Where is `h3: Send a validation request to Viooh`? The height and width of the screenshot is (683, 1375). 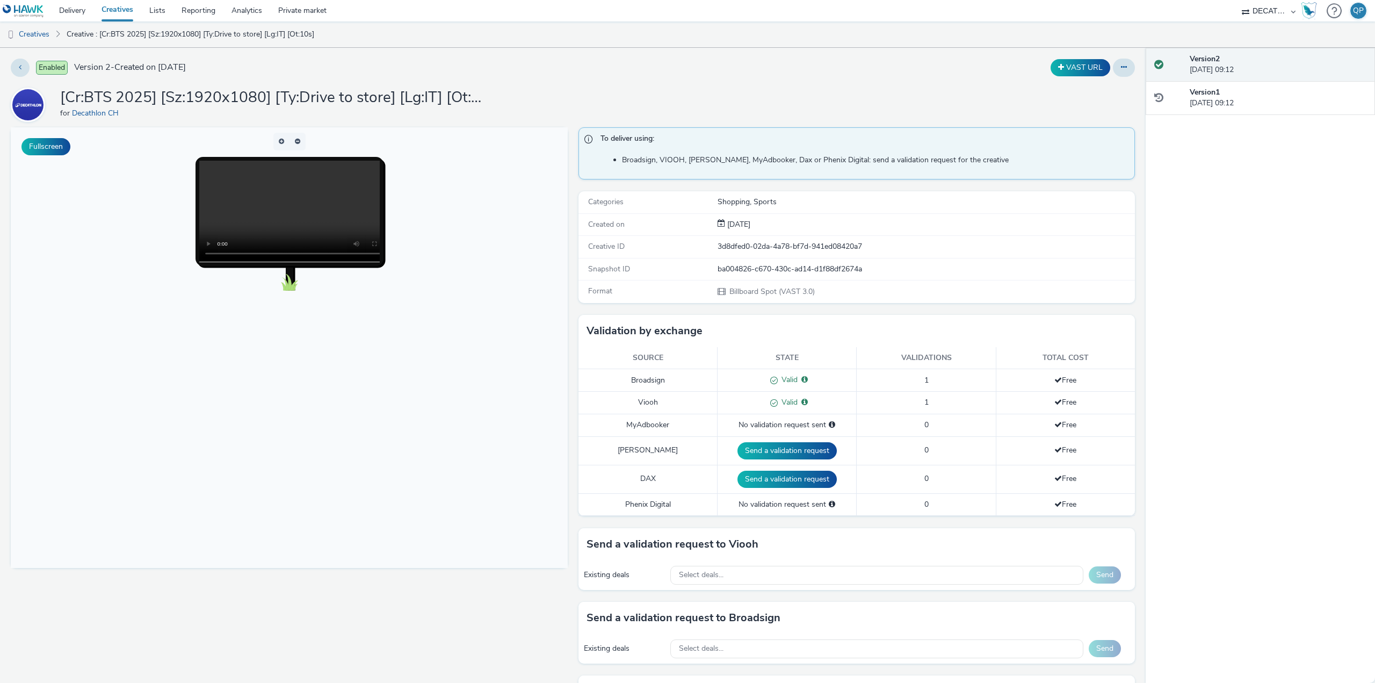
h3: Send a validation request to Viooh is located at coordinates (673, 544).